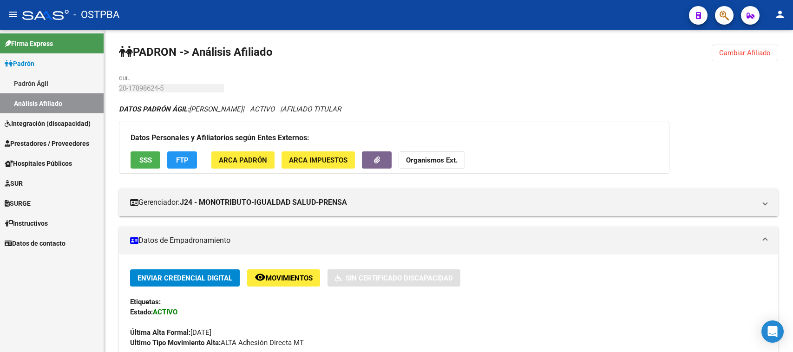 The width and height of the screenshot is (793, 352). I want to click on strong: ACTIVO, so click(165, 312).